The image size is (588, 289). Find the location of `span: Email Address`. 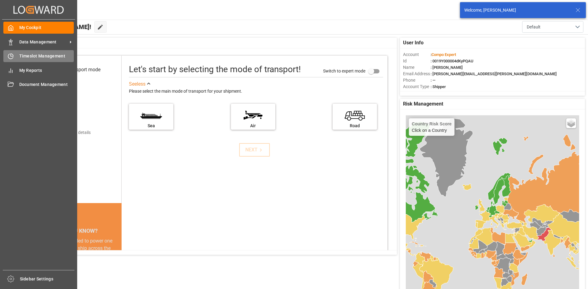

span: Email Address is located at coordinates (417, 74).